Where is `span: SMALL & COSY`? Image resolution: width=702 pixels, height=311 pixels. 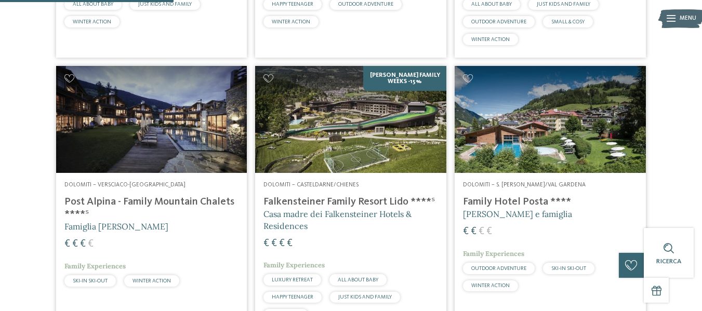 span: SMALL & COSY is located at coordinates (568, 22).